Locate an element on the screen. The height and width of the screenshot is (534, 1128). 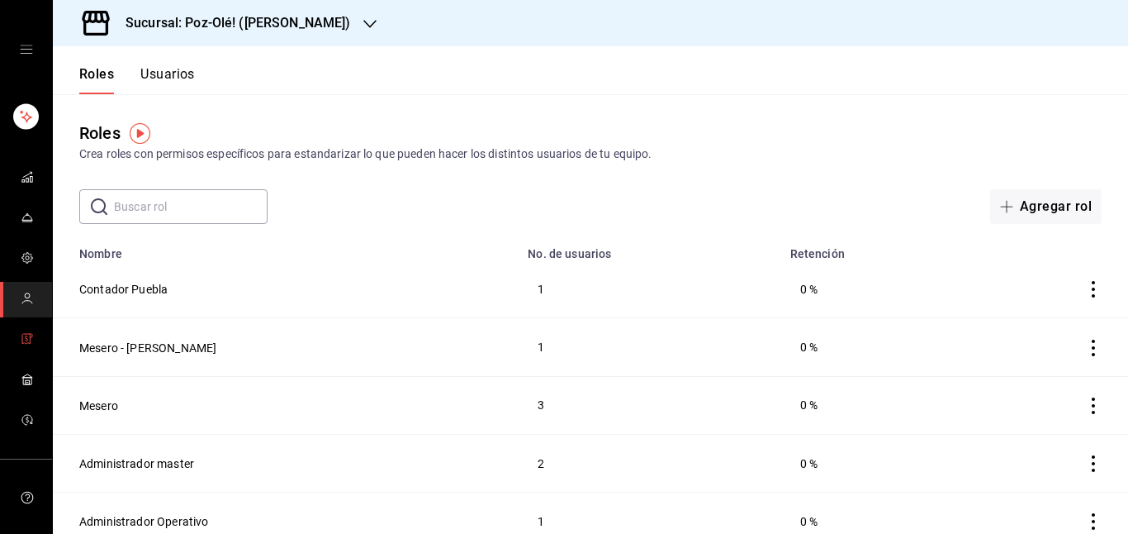
button: Contador Puebla is located at coordinates (123, 289).